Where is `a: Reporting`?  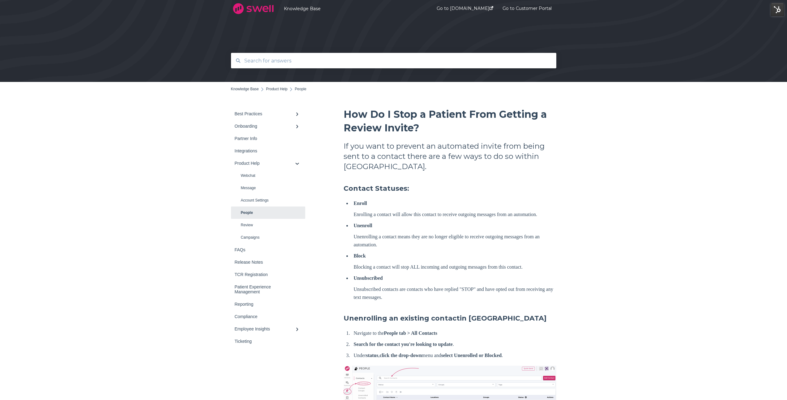
a: Reporting is located at coordinates (268, 304).